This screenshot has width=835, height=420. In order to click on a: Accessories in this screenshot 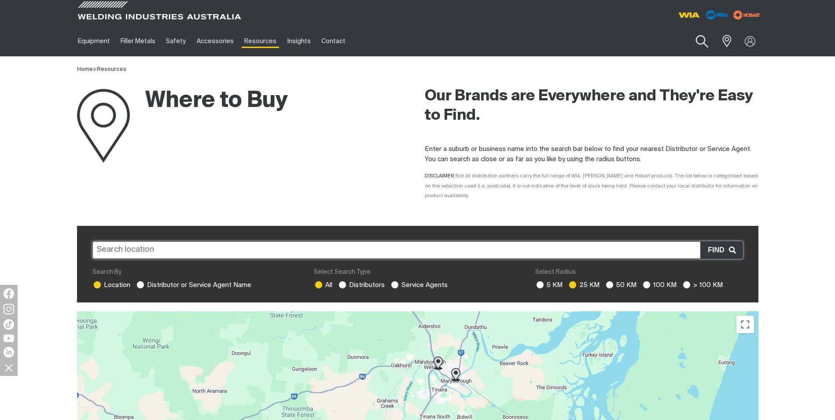, I will do `click(215, 41)`.